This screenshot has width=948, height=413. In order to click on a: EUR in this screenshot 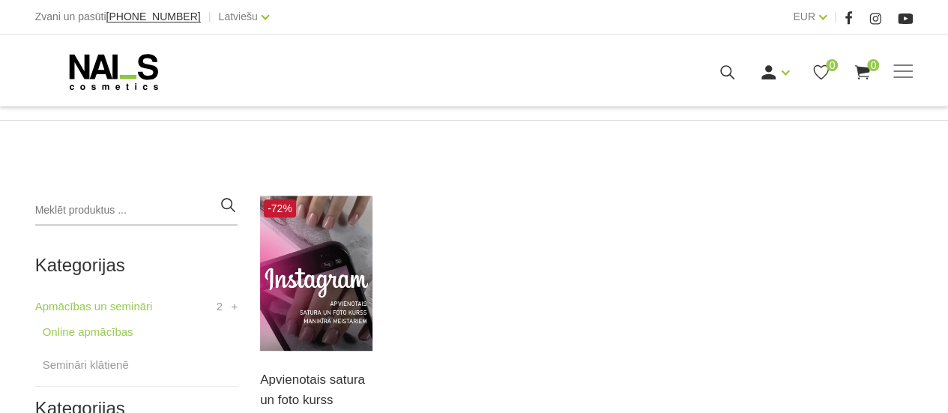, I will do `click(804, 16)`.